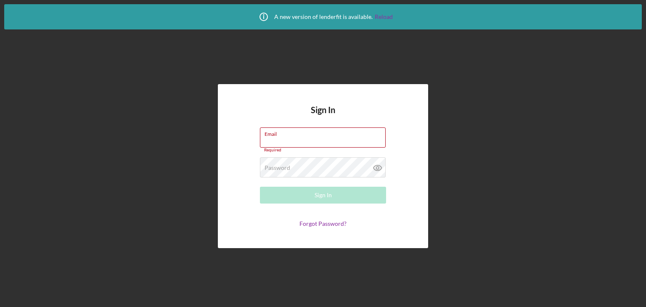 The width and height of the screenshot is (646, 307). Describe the element at coordinates (323, 116) in the screenshot. I see `h4: Sign In` at that location.